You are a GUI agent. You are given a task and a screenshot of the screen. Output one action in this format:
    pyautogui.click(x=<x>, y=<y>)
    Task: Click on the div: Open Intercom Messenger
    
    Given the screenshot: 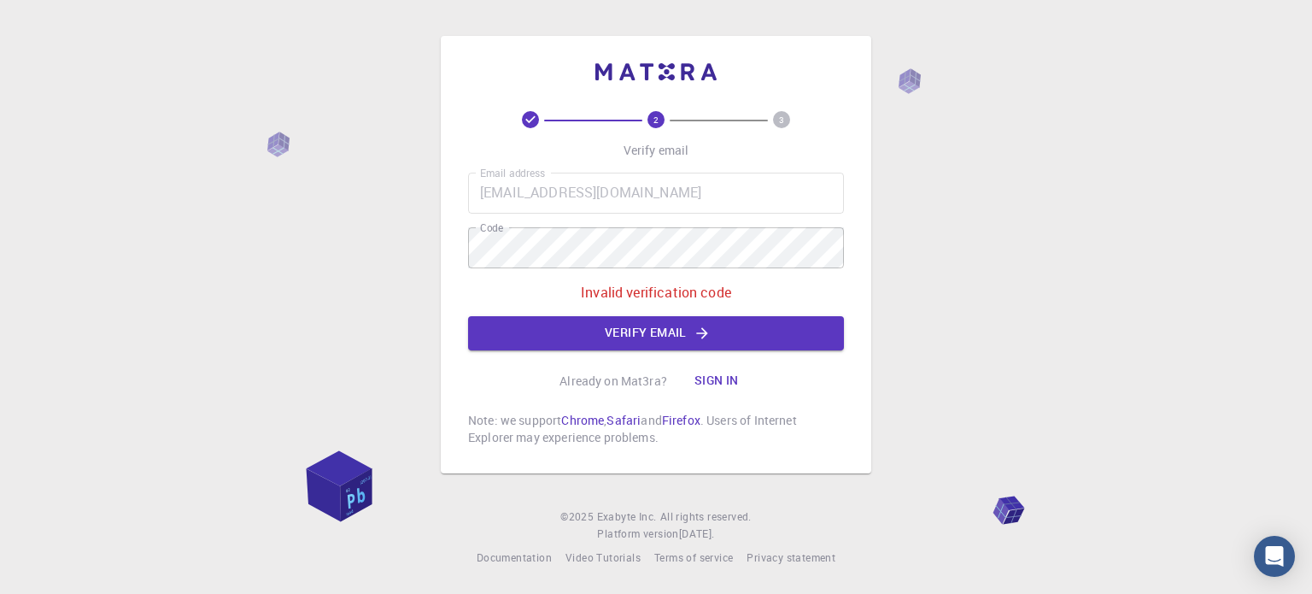 What is the action you would take?
    pyautogui.click(x=1274, y=556)
    